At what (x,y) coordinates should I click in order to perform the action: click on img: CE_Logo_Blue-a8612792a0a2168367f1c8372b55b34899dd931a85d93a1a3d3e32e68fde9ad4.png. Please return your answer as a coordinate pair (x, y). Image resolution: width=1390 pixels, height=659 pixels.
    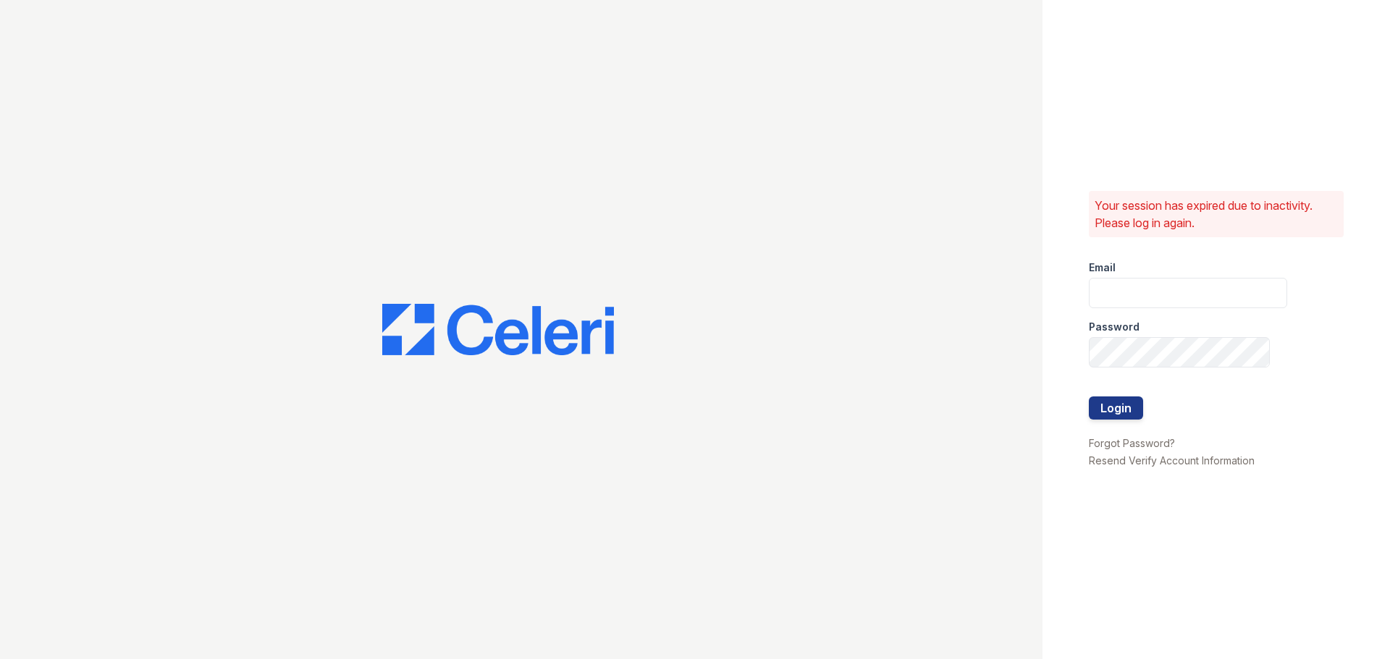
    Looking at the image, I should click on (498, 330).